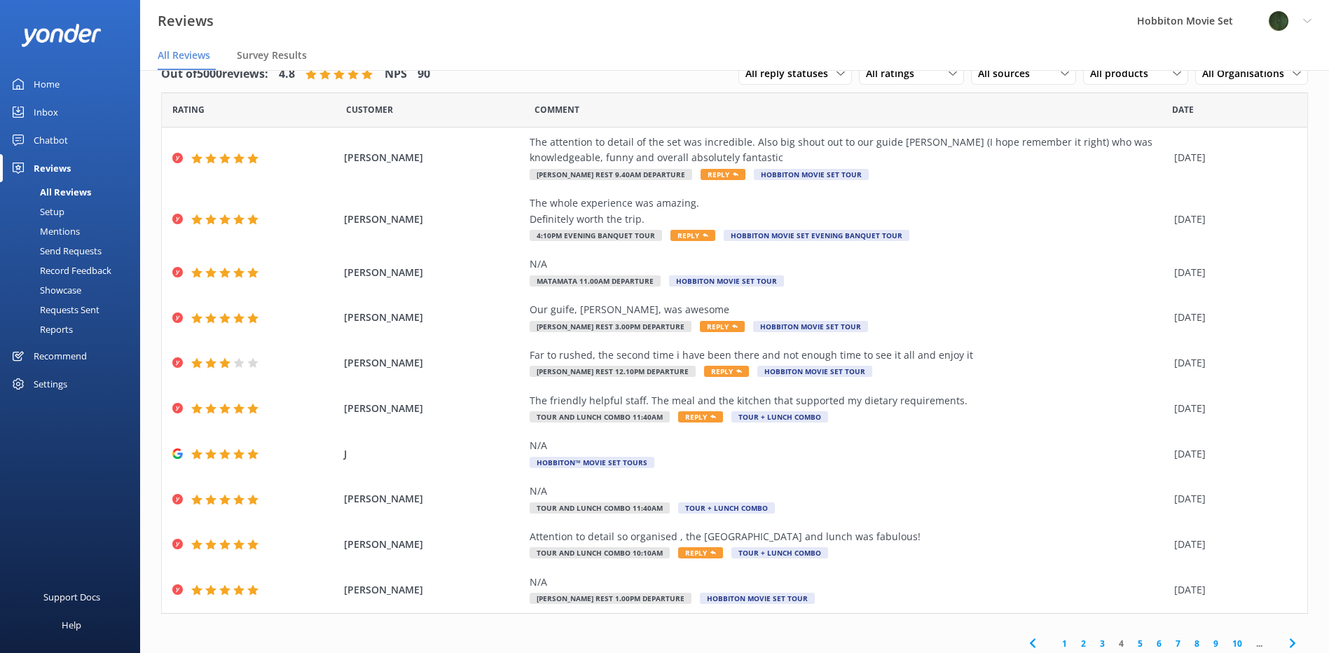  I want to click on span: 4:10pm Evening Banquet Tour, so click(596, 235).